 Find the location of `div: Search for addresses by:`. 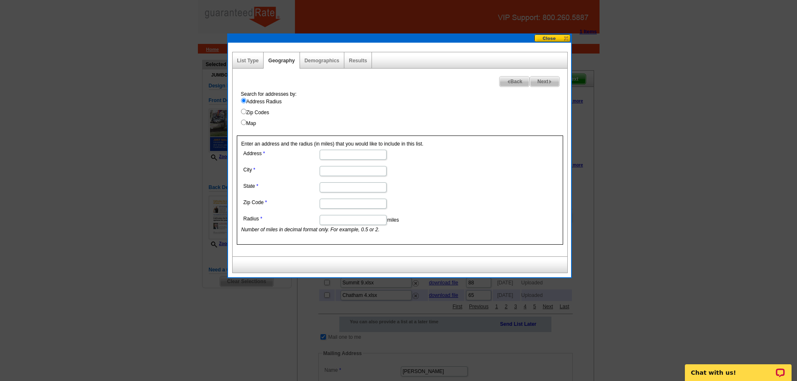

div: Search for addresses by: is located at coordinates (402, 109).